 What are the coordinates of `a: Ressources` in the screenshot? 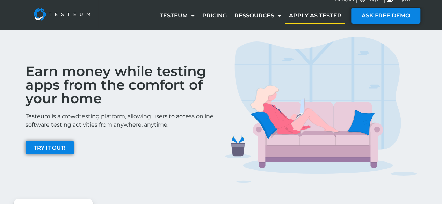 It's located at (258, 16).